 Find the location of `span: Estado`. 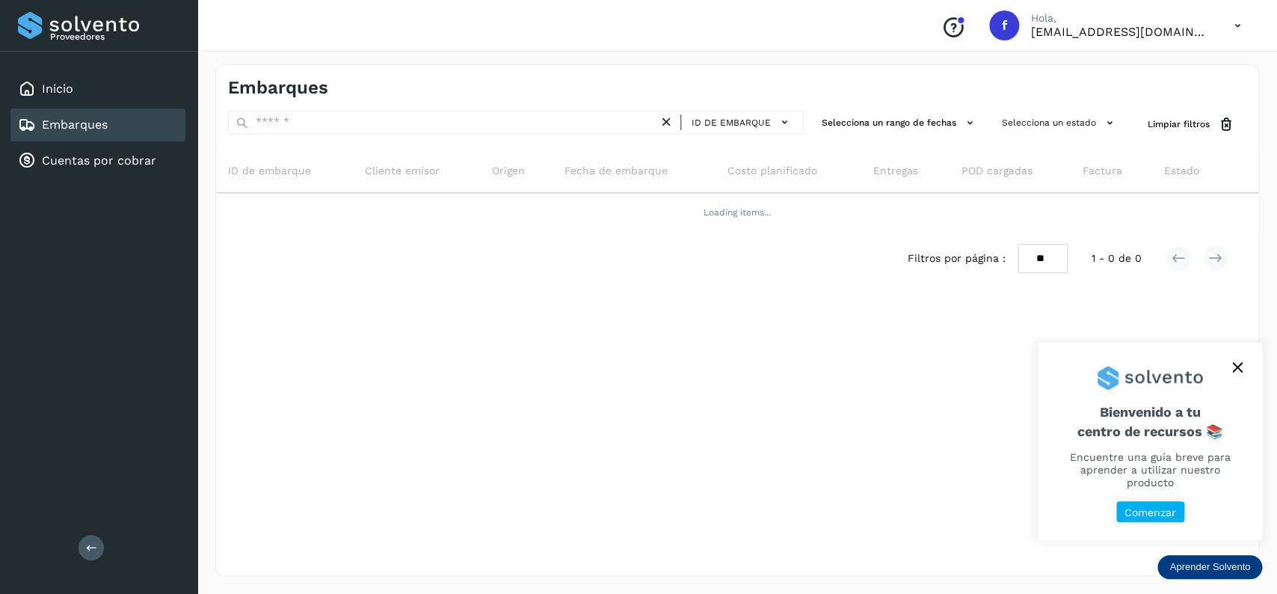

span: Estado is located at coordinates (1182, 171).